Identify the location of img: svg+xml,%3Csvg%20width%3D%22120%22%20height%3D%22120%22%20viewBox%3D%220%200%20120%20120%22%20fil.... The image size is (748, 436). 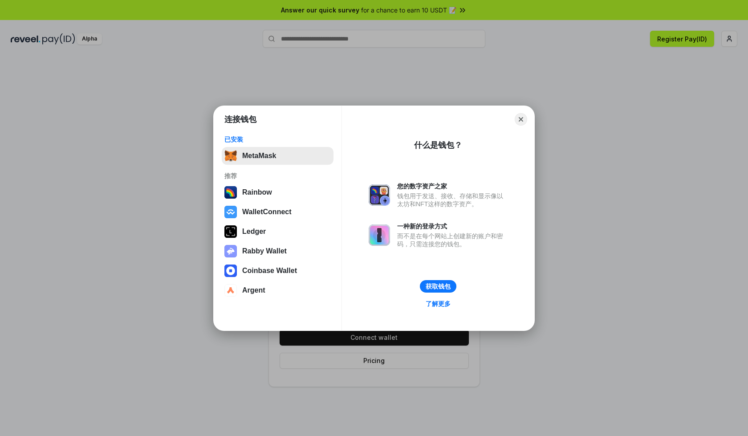
(231, 192).